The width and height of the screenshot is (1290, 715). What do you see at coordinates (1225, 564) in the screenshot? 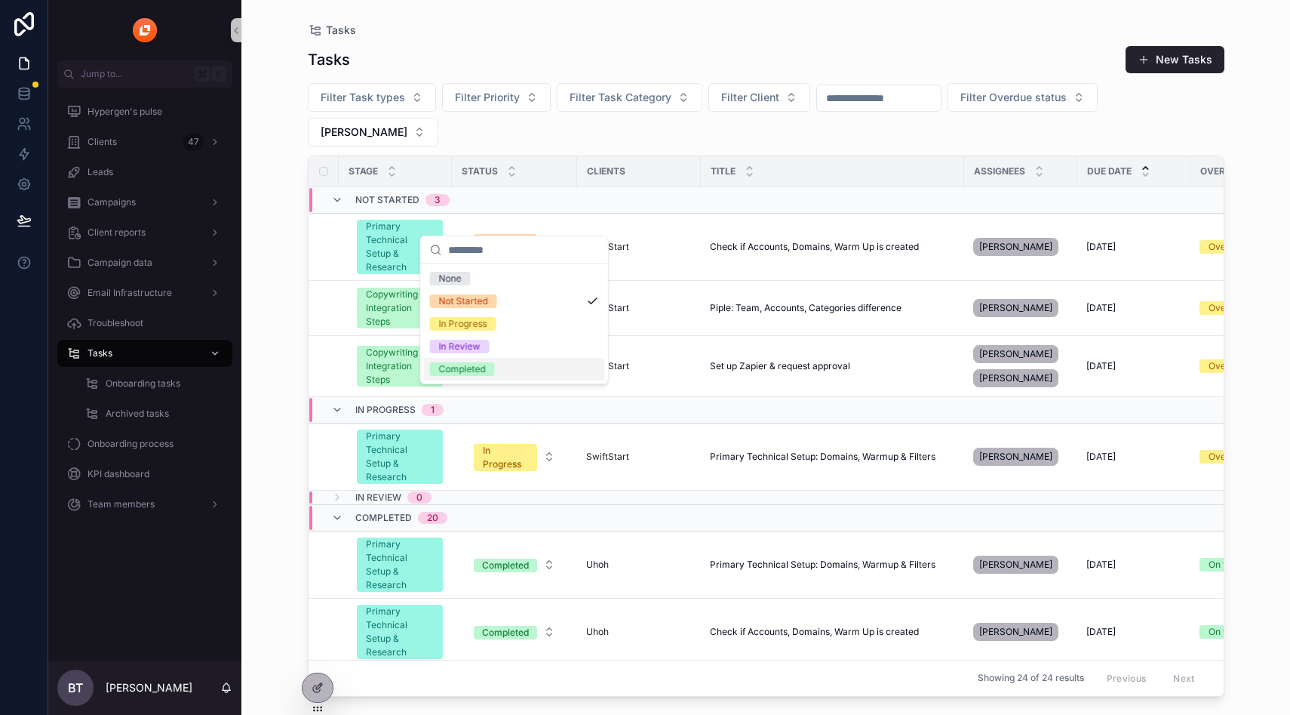
I see `div: On time` at bounding box center [1225, 564].